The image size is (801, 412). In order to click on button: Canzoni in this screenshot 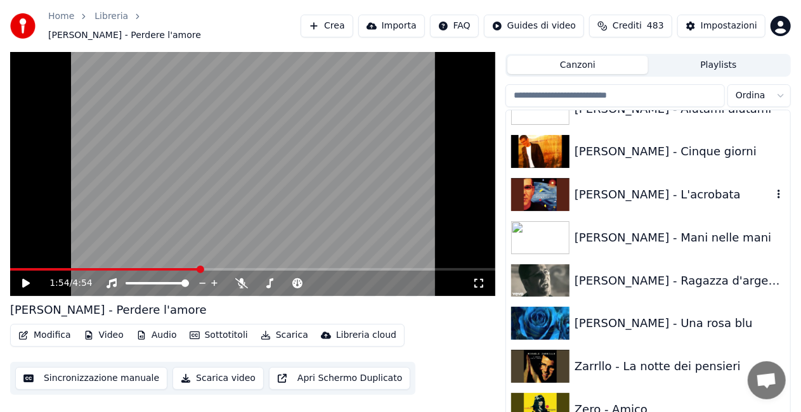, I will do `click(578, 65)`.